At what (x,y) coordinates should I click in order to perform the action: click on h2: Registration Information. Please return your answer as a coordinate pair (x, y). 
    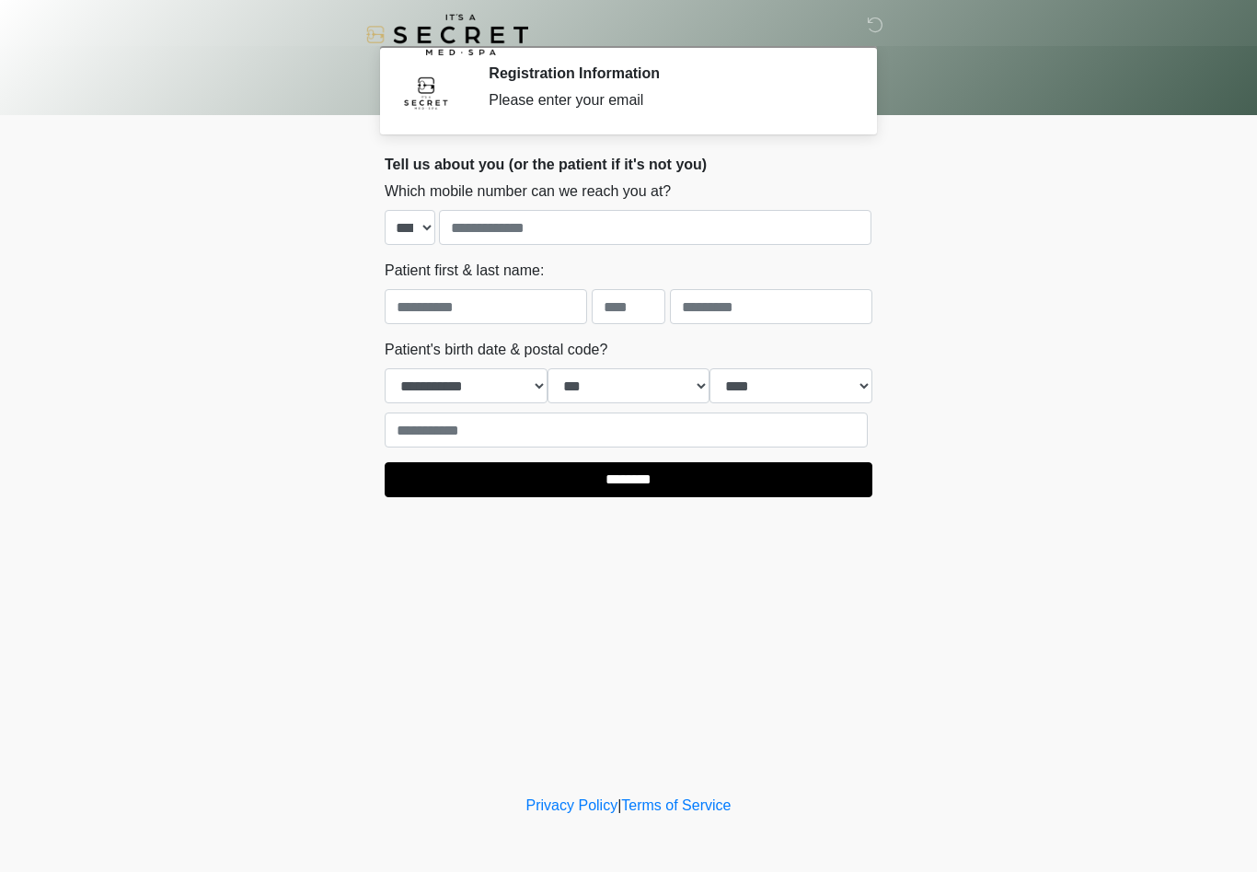
    Looking at the image, I should click on (666, 73).